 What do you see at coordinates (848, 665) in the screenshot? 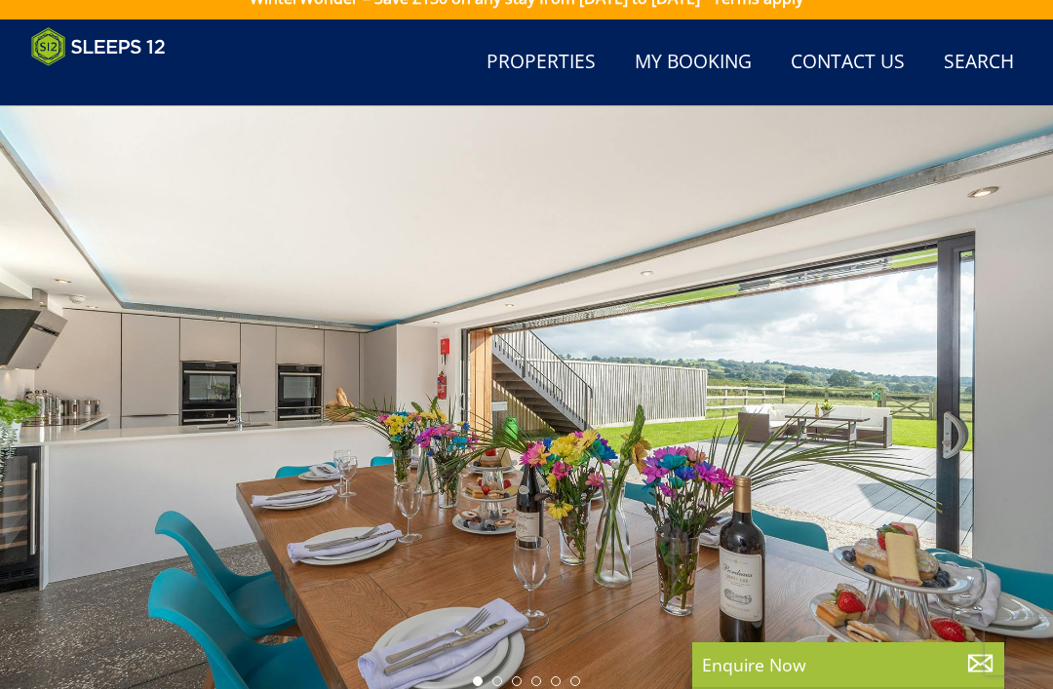
I see `p: Enquire Now` at bounding box center [848, 665].